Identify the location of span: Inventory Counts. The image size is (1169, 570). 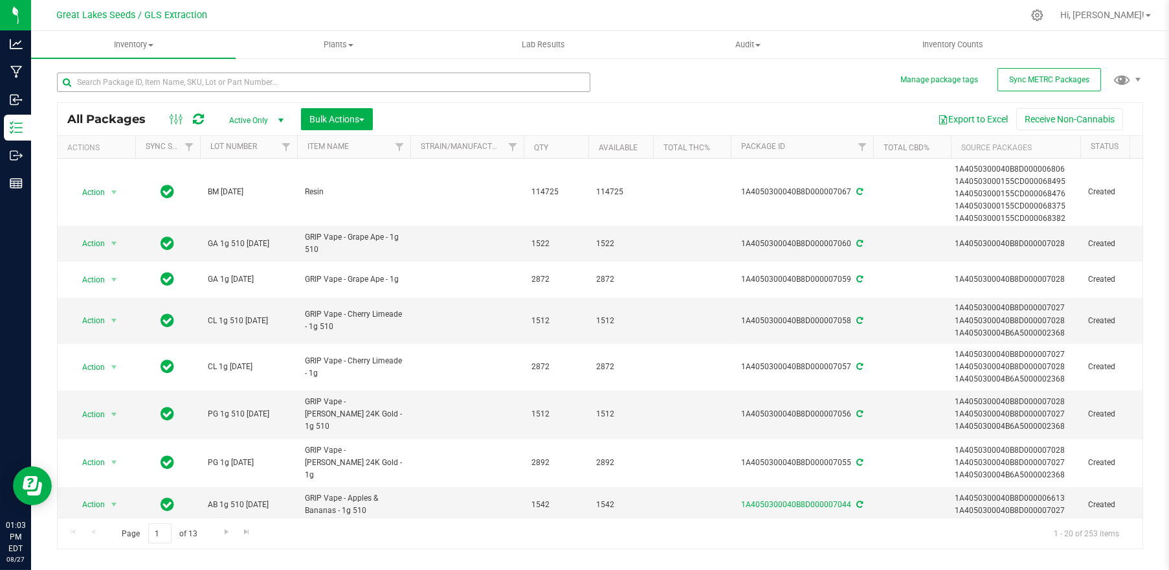
(953, 45).